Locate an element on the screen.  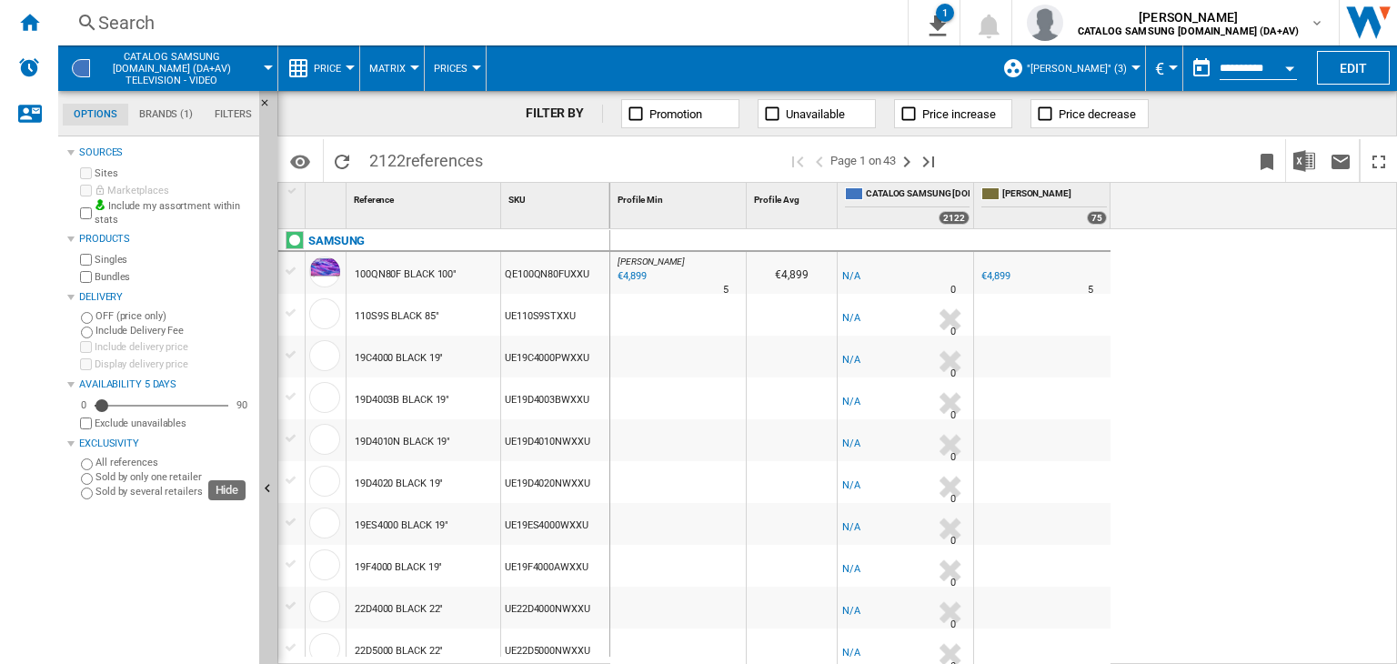
span: CATALOG SAMSUNG UK.IE (DA+AV):Television - video is located at coordinates (171, 68).